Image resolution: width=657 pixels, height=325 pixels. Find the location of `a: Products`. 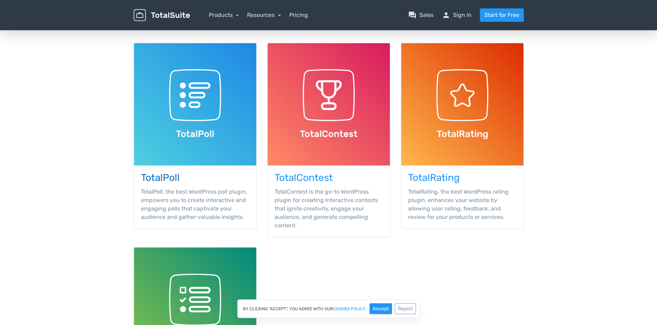

a: Products is located at coordinates (224, 15).